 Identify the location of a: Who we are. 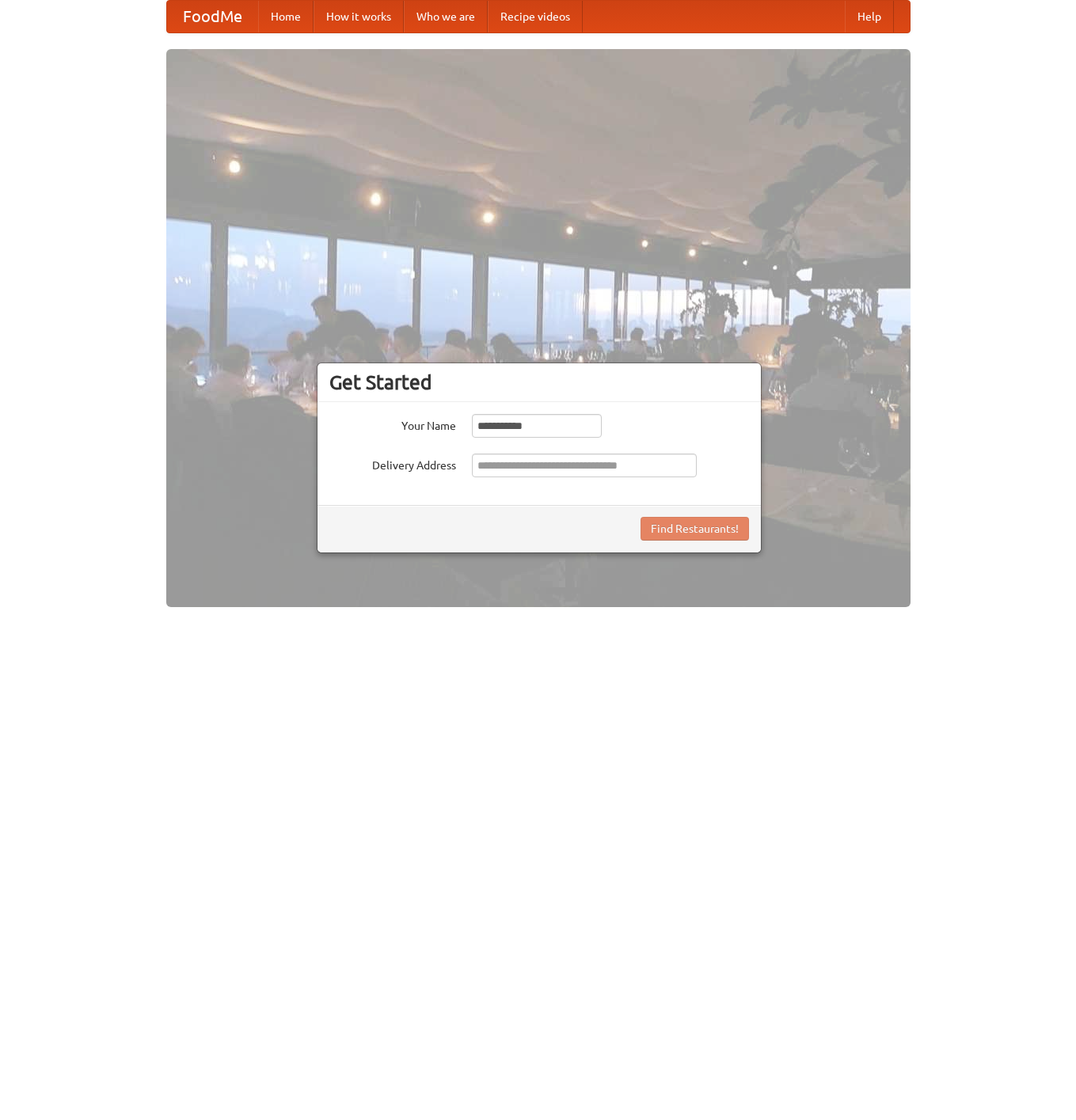
(446, 17).